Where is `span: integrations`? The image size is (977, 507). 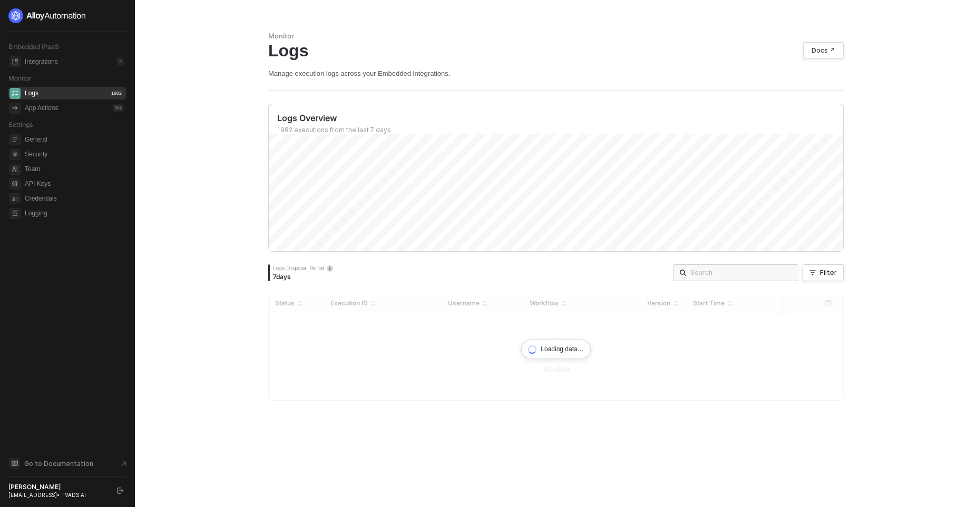
span: integrations is located at coordinates (15, 62).